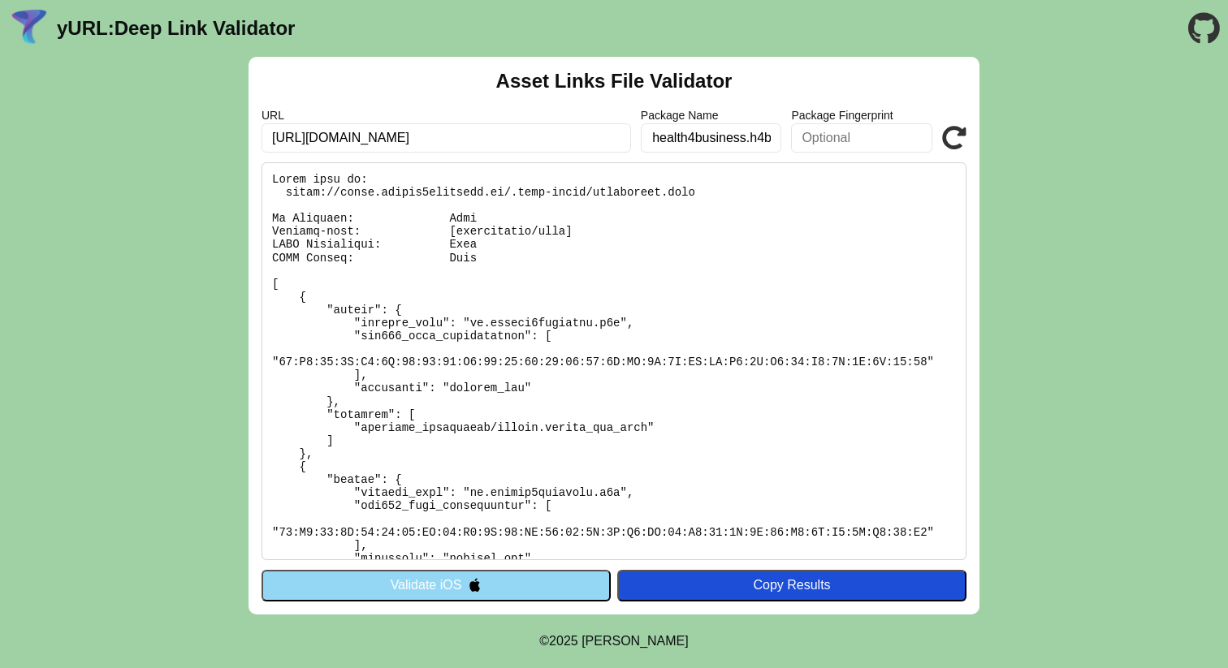 This screenshot has width=1228, height=668. What do you see at coordinates (563, 641) in the screenshot?
I see `span: 2025` at bounding box center [563, 641].